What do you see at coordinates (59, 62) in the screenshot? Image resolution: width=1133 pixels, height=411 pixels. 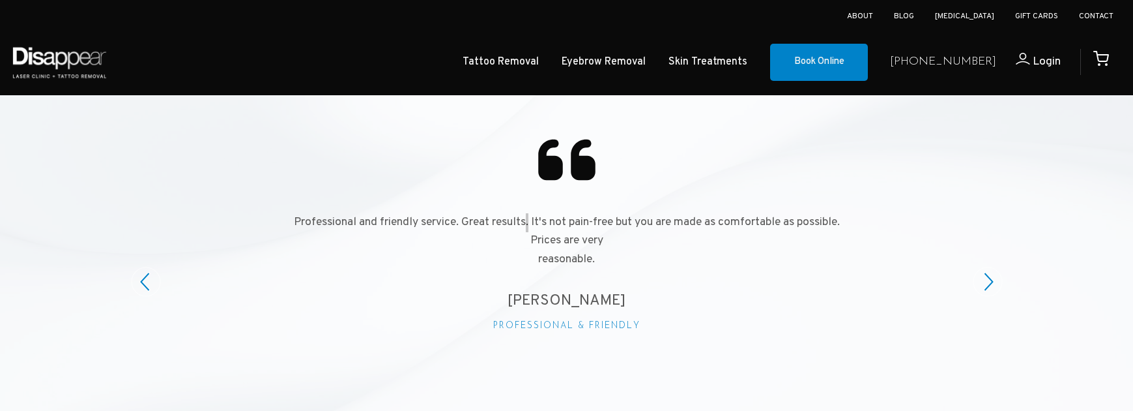 I see `img: Disappear - Laser Clinic and Tattoo Removal Services in Sydney, Australia` at bounding box center [59, 62].